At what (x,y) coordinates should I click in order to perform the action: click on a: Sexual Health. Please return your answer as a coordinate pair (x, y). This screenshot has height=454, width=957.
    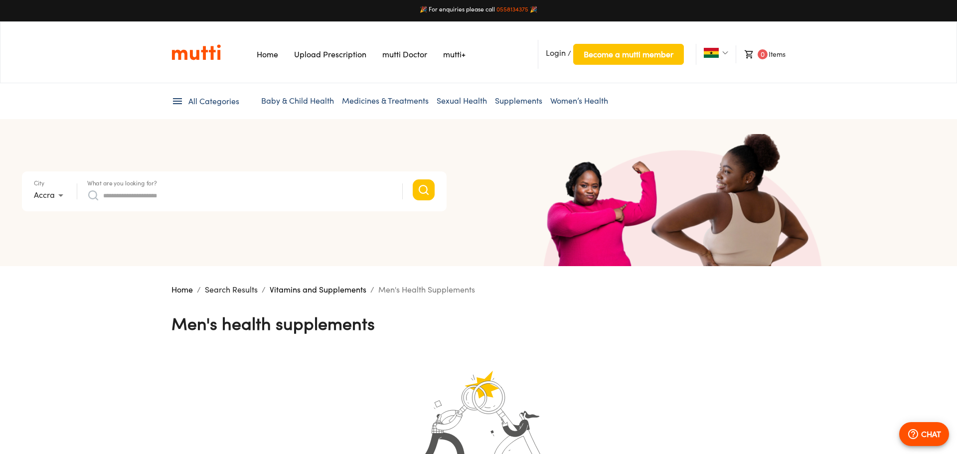
    Looking at the image, I should click on (462, 101).